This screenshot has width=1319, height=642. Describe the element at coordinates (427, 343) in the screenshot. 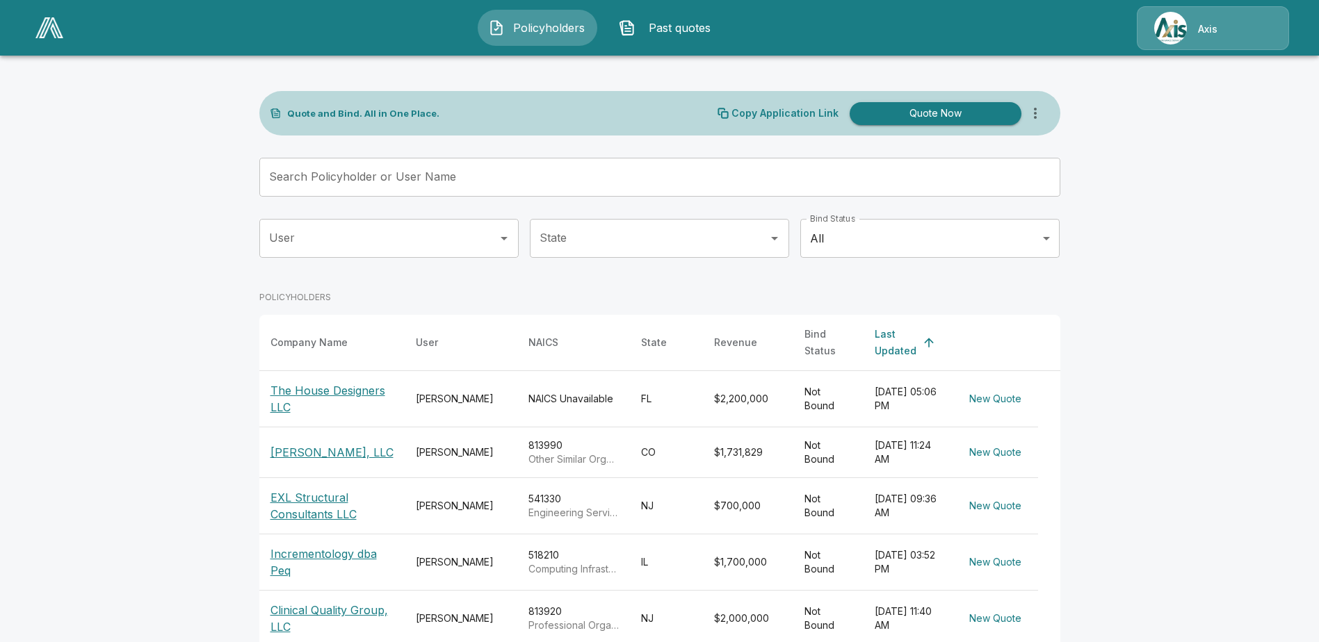

I see `div: User` at that location.